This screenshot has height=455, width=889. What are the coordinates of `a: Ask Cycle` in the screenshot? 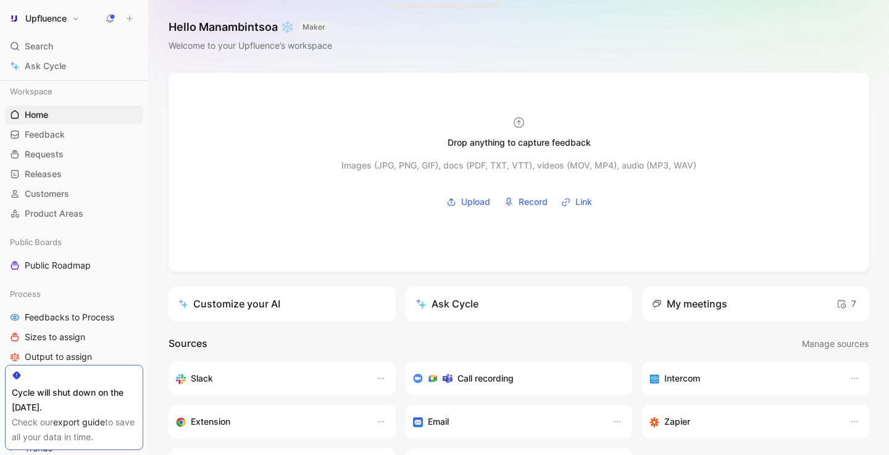 It's located at (74, 66).